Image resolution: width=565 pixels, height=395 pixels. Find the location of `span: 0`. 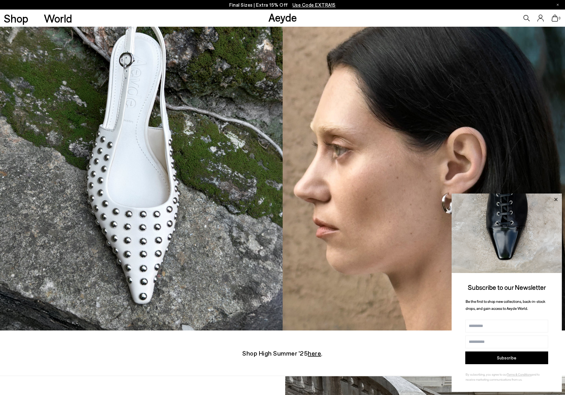

span: 0 is located at coordinates (560, 18).